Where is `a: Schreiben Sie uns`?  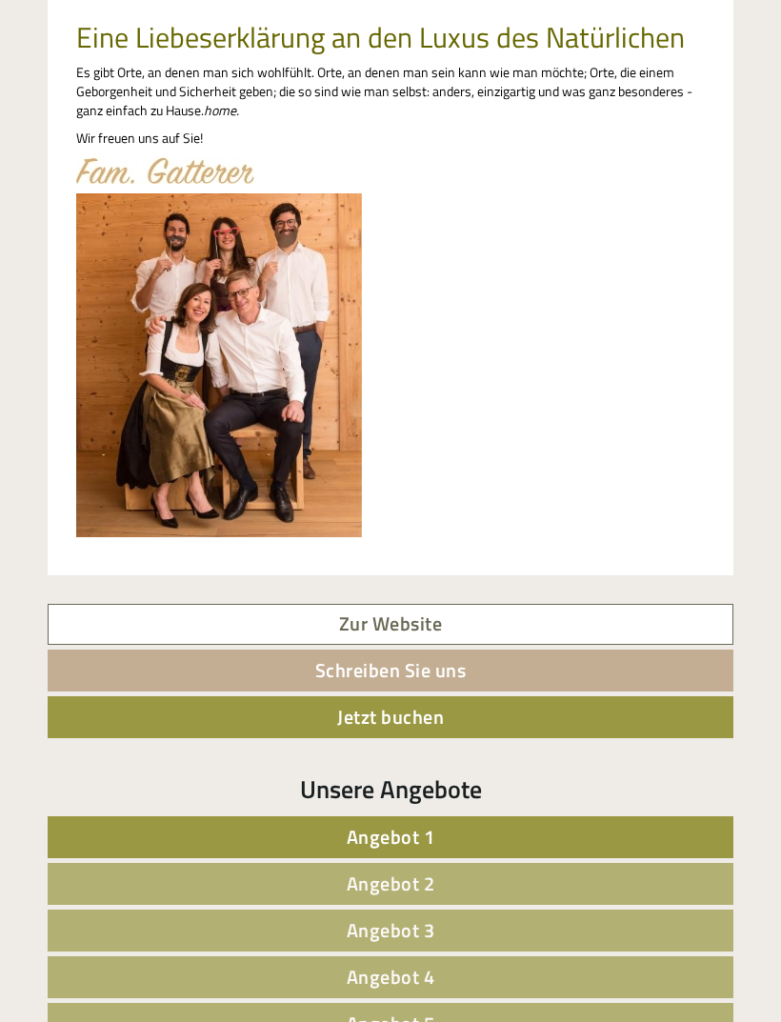
a: Schreiben Sie uns is located at coordinates (391, 671).